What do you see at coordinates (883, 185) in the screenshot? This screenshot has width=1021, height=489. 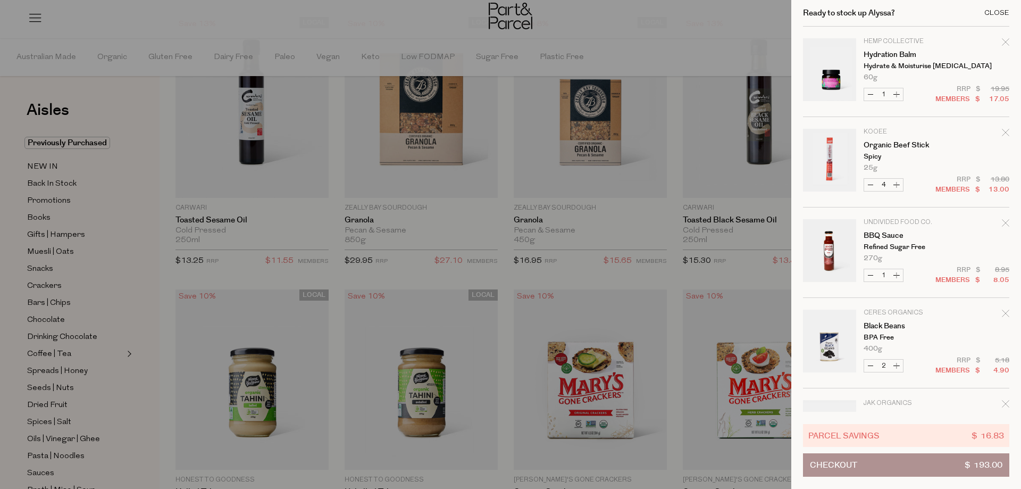 I see `input: QTY Organic Beef Stick` at bounding box center [883, 185].